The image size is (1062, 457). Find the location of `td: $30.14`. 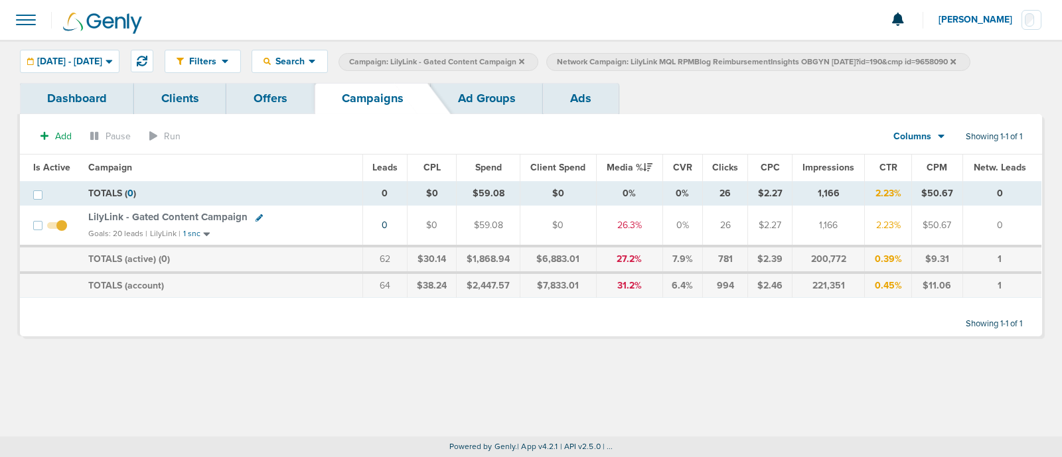

td: $30.14 is located at coordinates (431, 260).